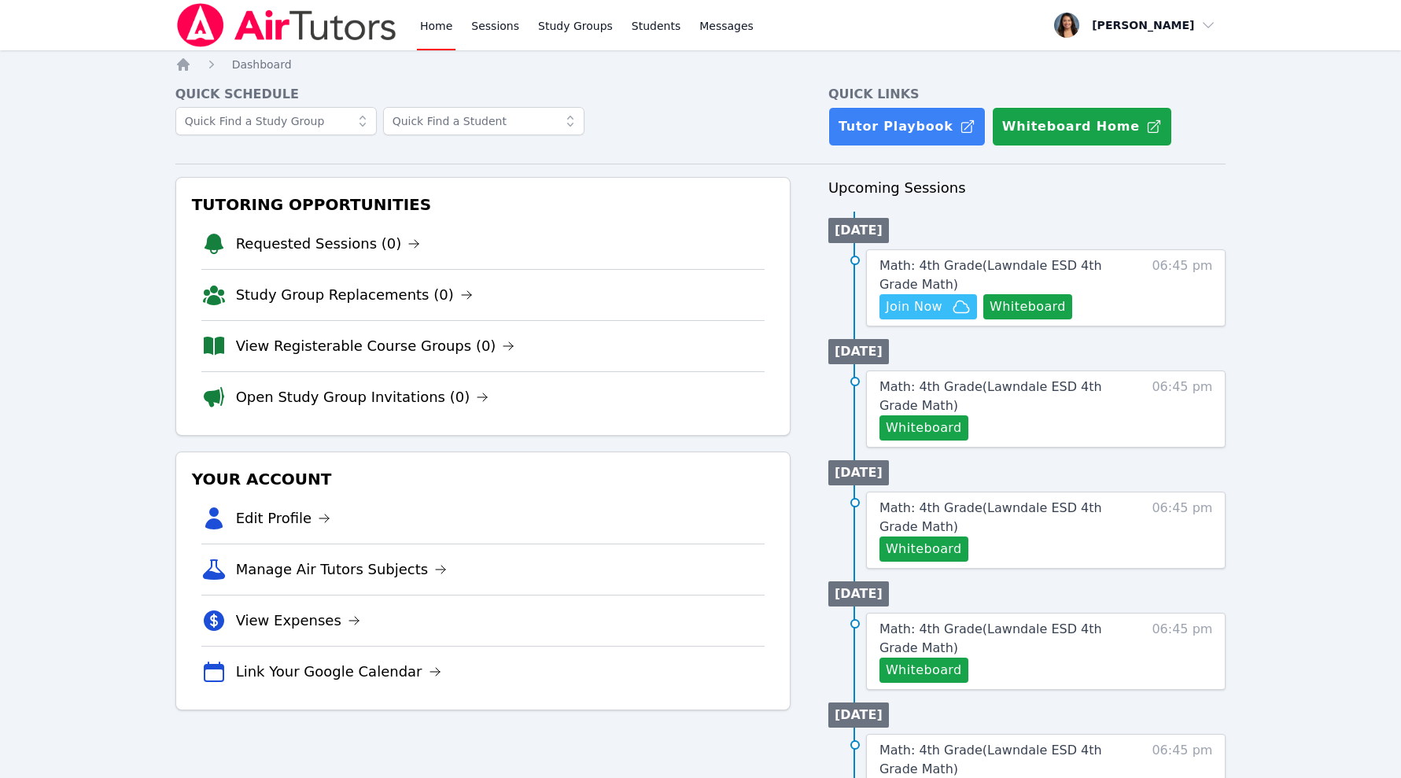  I want to click on input: Quick Find a Student, so click(484, 121).